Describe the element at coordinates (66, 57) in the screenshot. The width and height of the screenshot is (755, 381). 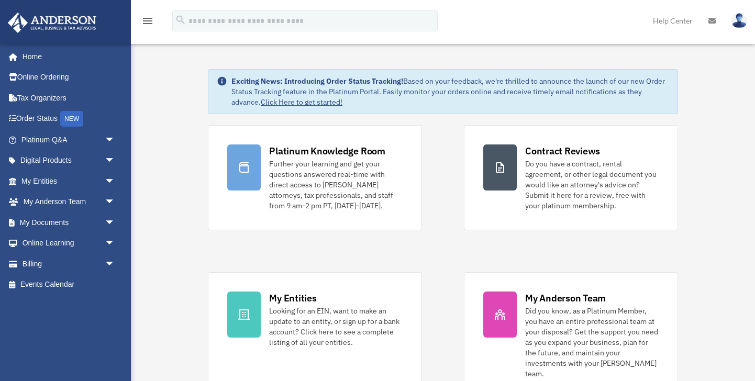
I see `a: Home` at that location.